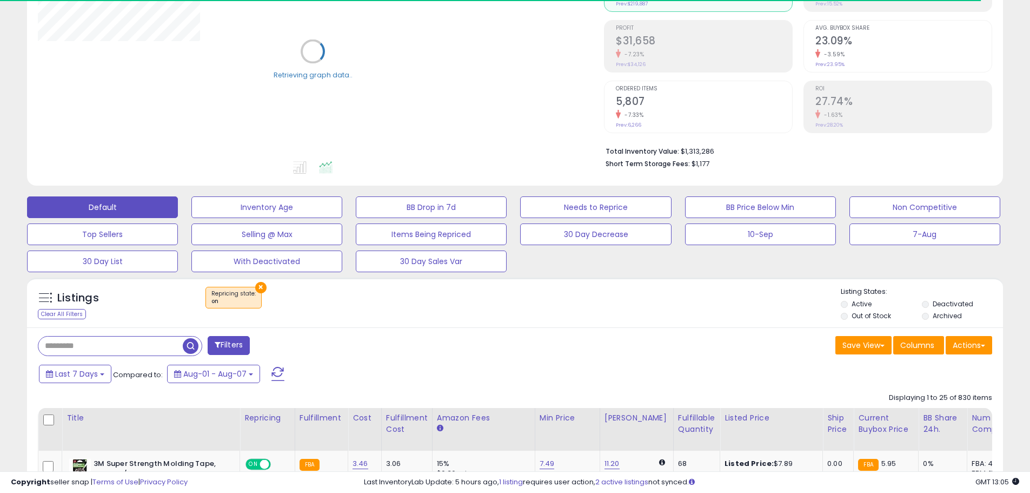 Image resolution: width=1030 pixels, height=493 pixels. What do you see at coordinates (704, 28) in the screenshot?
I see `span: Profit` at bounding box center [704, 28].